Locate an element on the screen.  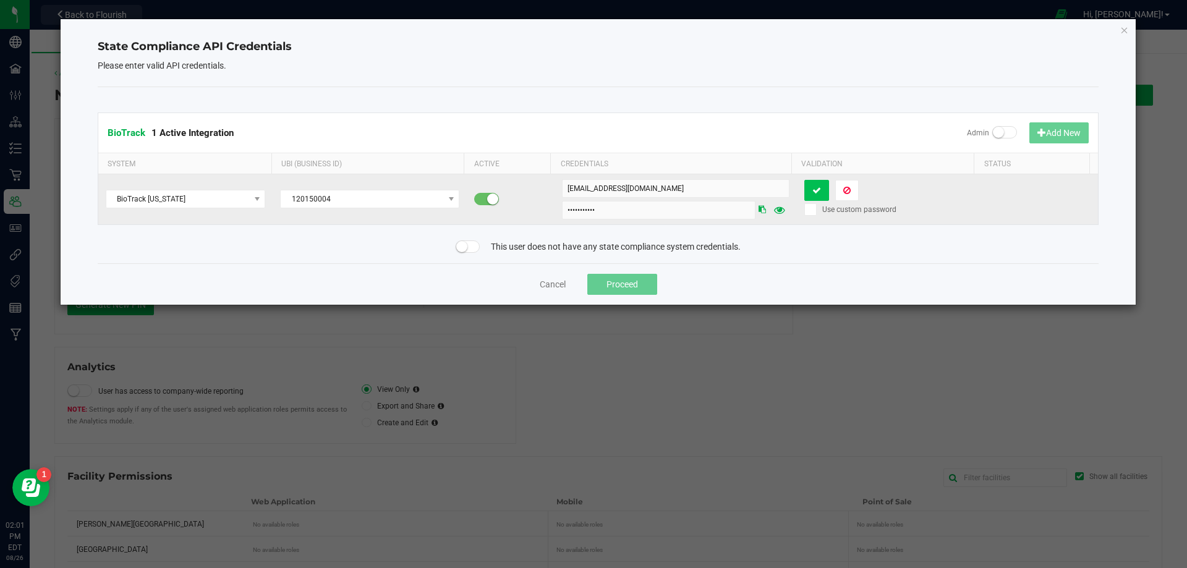
input: Password is located at coordinates (659, 210).